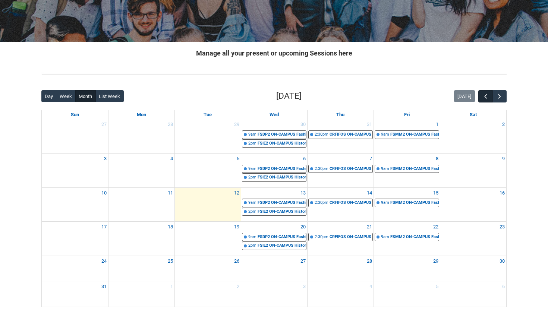  Describe the element at coordinates (437, 159) in the screenshot. I see `a: Go to August 8, 2025` at that location.